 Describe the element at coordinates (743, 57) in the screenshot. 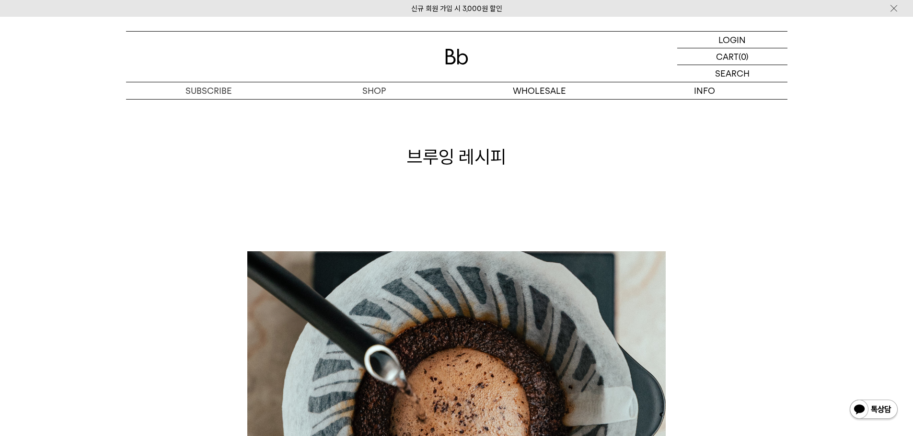

I see `p: (0)` at that location.